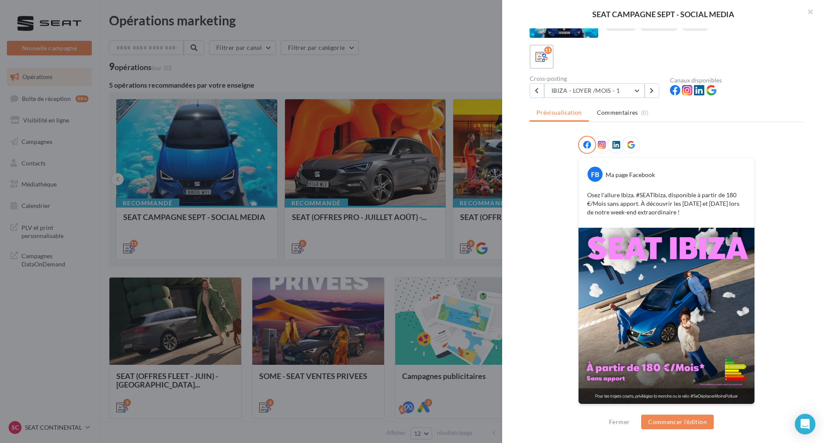 Image resolution: width=824 pixels, height=443 pixels. Describe the element at coordinates (619, 422) in the screenshot. I see `button: Fermer` at that location.